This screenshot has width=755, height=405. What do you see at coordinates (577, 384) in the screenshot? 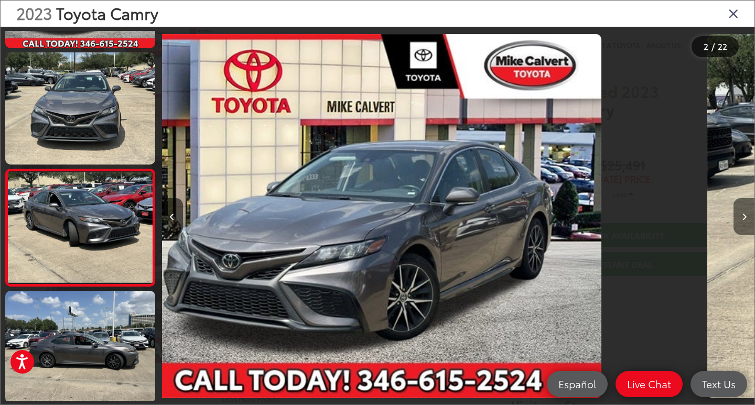
I see `span: Español` at bounding box center [577, 384].